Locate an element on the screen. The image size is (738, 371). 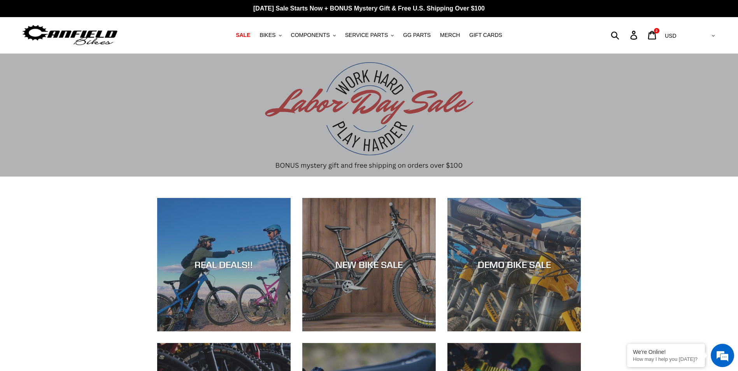
input: Search is located at coordinates (625, 35).